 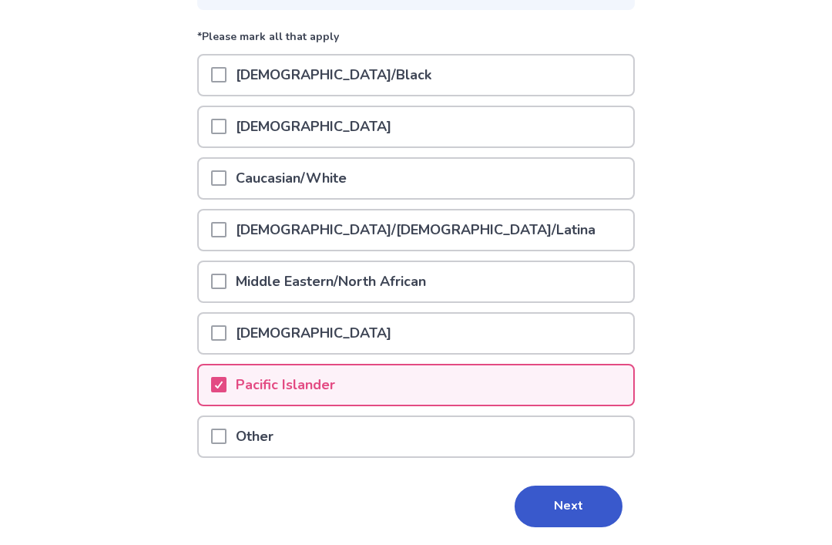 I want to click on p: Other, so click(x=254, y=436).